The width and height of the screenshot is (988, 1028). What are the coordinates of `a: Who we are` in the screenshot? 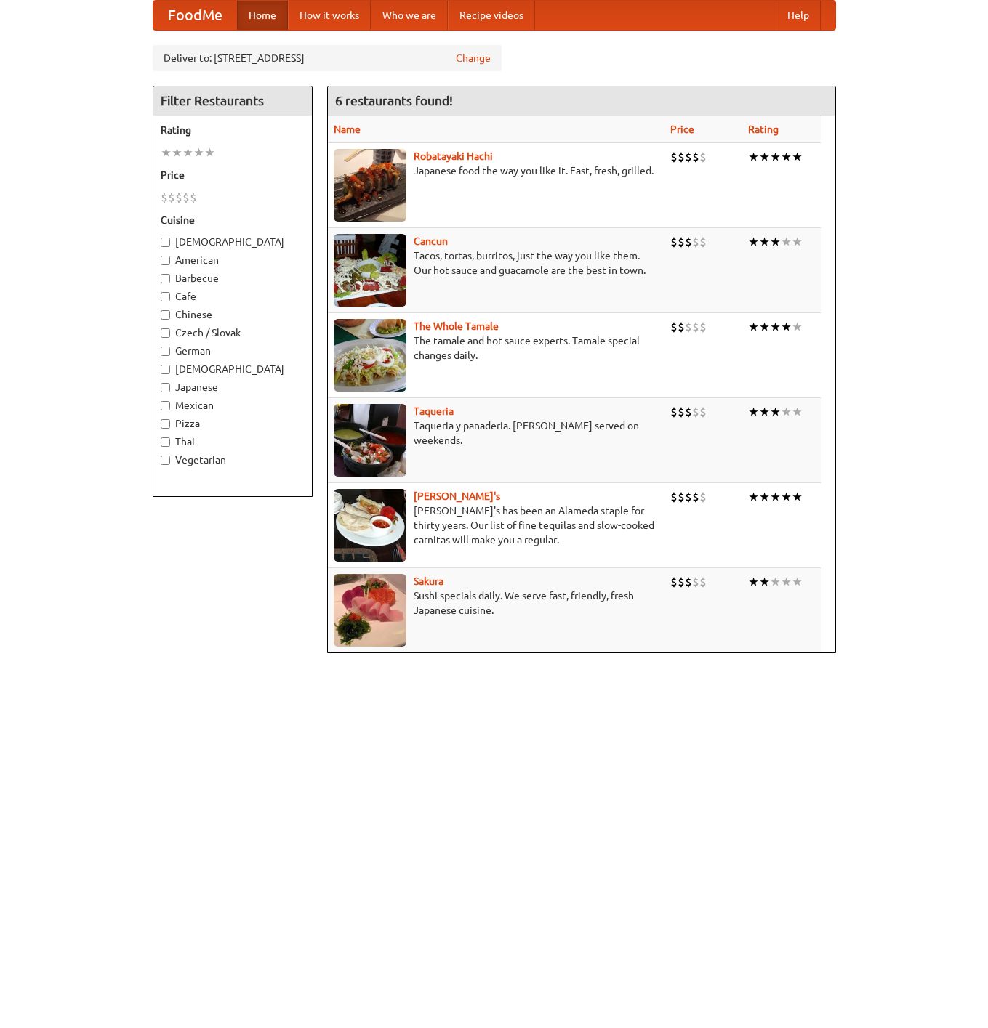 It's located at (409, 15).